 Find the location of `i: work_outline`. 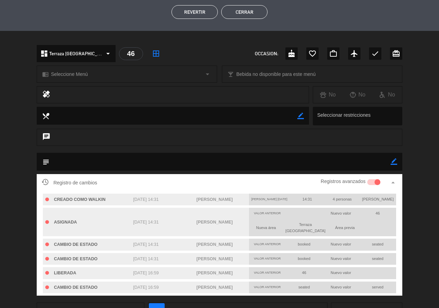

i: work_outline is located at coordinates (333, 54).